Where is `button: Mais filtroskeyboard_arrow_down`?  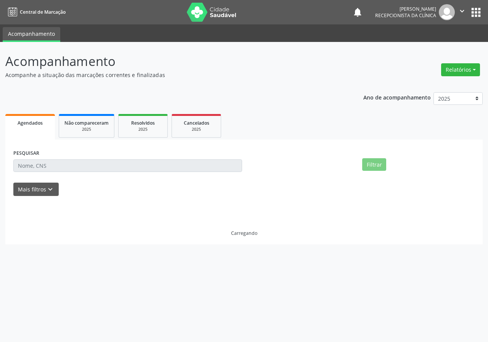
button: Mais filtroskeyboard_arrow_down is located at coordinates (36, 189).